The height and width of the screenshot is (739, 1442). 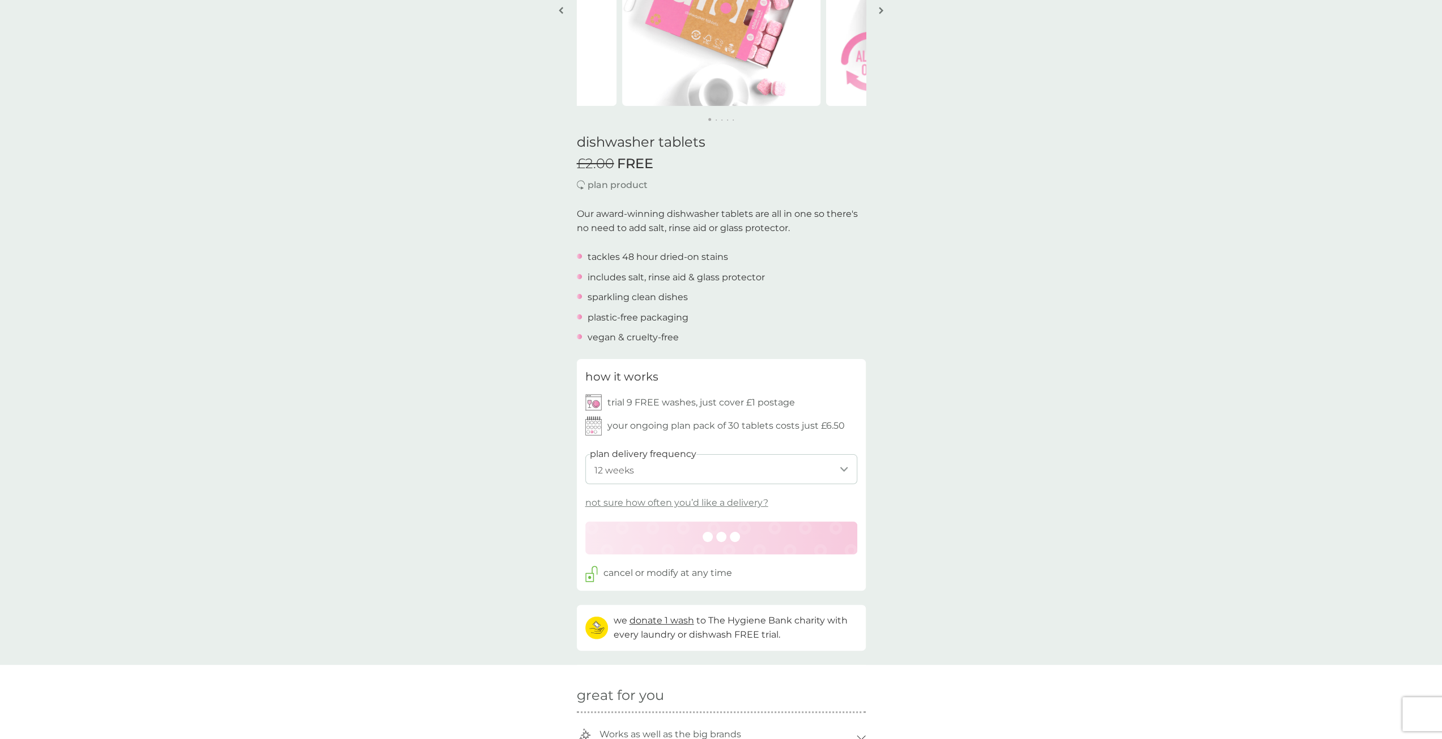 I want to click on h3: how it works, so click(x=622, y=377).